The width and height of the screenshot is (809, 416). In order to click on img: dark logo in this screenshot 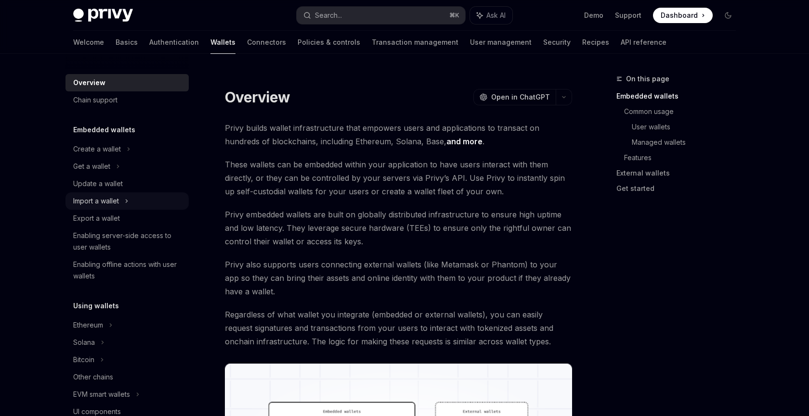, I will do `click(103, 15)`.